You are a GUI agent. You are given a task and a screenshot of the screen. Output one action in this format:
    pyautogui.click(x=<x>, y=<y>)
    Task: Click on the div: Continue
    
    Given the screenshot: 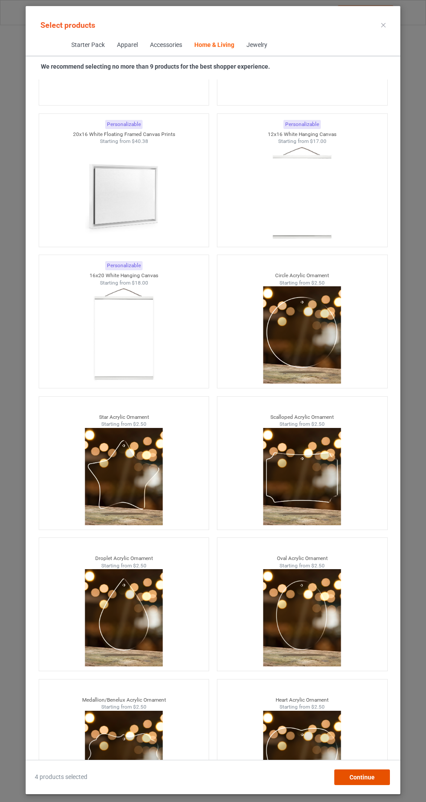 What is the action you would take?
    pyautogui.click(x=362, y=778)
    